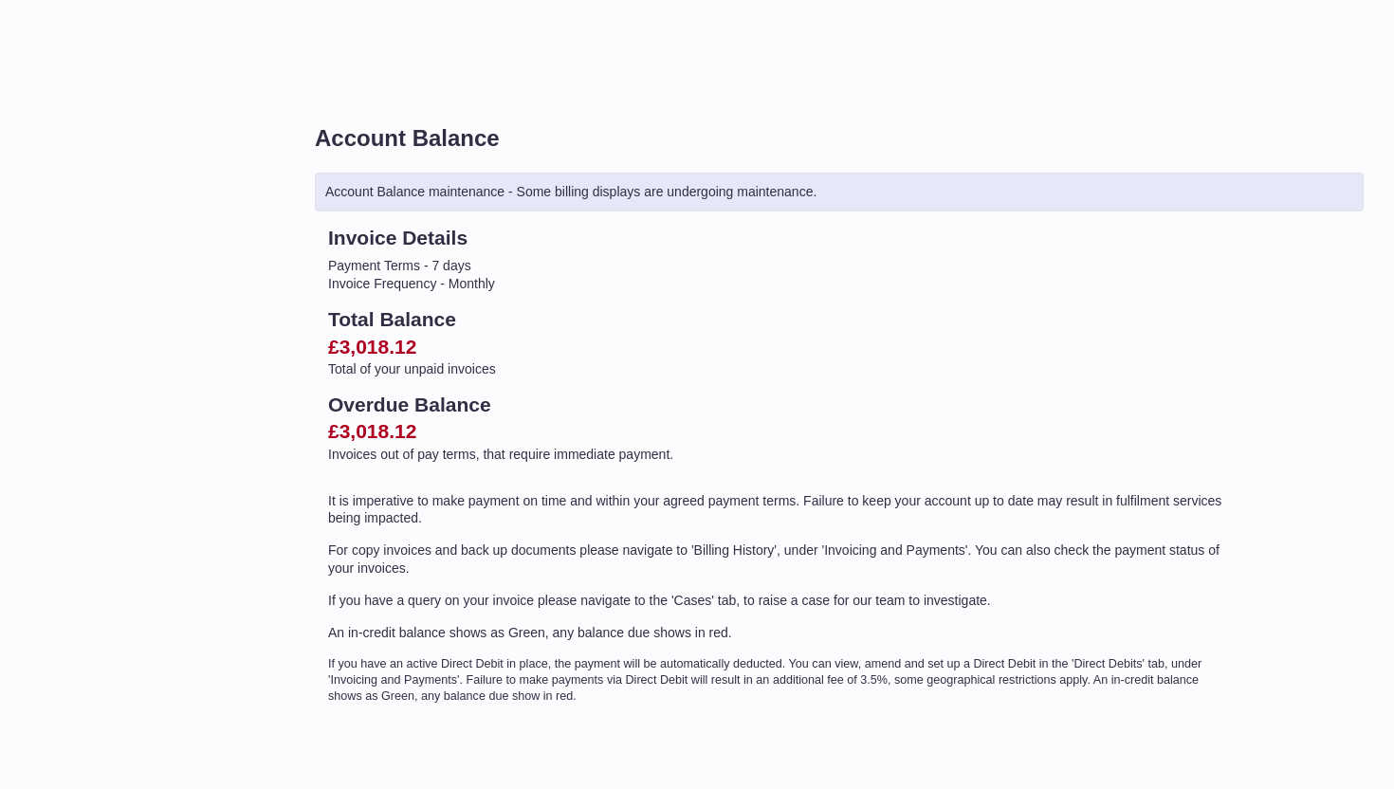  I want to click on p: Total of your unpaid invoices, so click(779, 369).